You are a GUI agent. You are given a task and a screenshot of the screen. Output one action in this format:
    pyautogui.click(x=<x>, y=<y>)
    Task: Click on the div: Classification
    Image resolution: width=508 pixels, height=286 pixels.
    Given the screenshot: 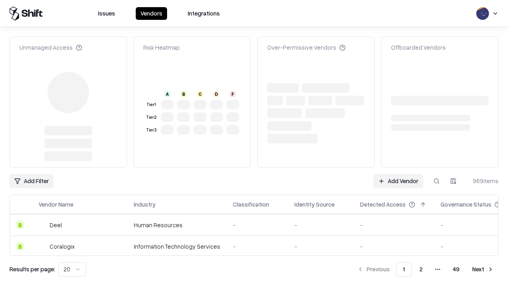 What is the action you would take?
    pyautogui.click(x=251, y=204)
    